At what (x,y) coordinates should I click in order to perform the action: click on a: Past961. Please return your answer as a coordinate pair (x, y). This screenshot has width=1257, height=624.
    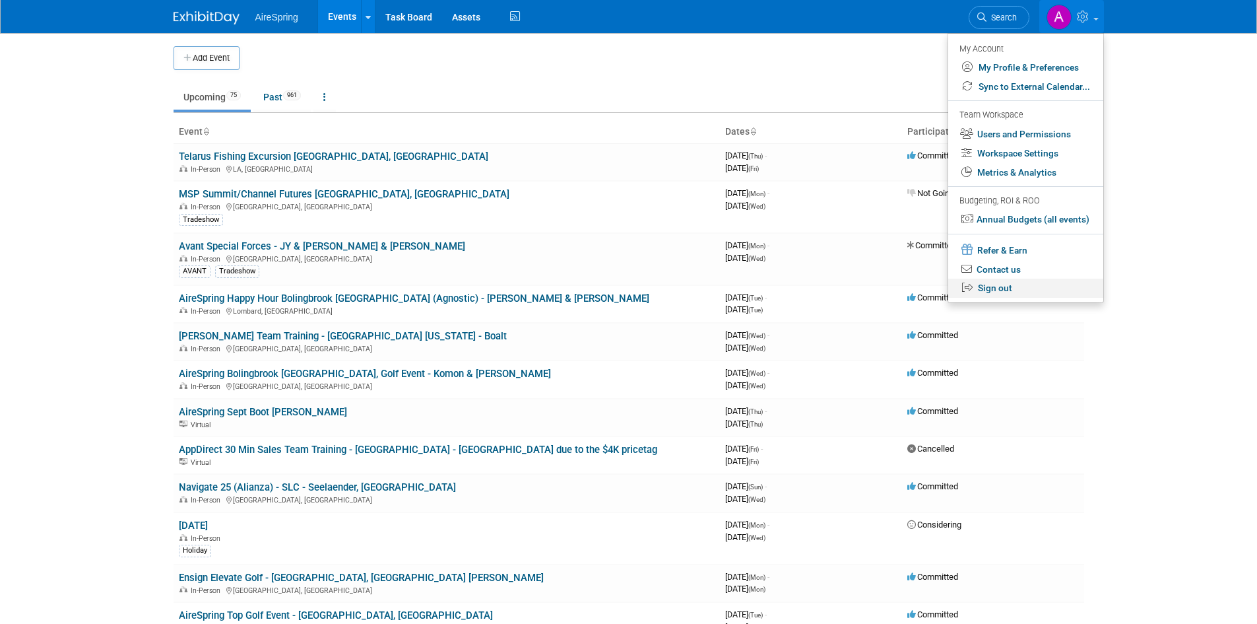
    Looking at the image, I should click on (282, 97).